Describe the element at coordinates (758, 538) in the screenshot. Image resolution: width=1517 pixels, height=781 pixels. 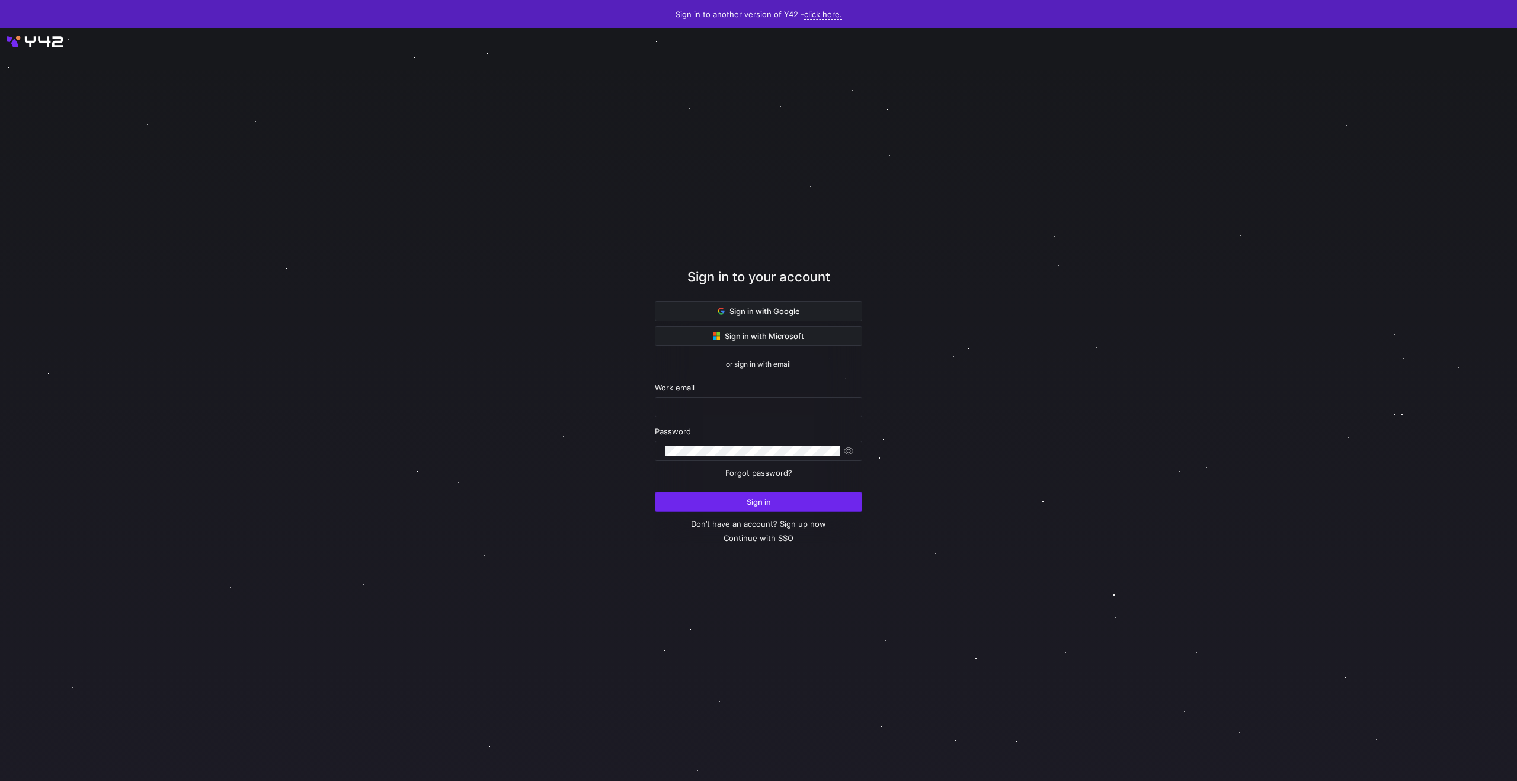
I see `a: Continue with SSO` at that location.